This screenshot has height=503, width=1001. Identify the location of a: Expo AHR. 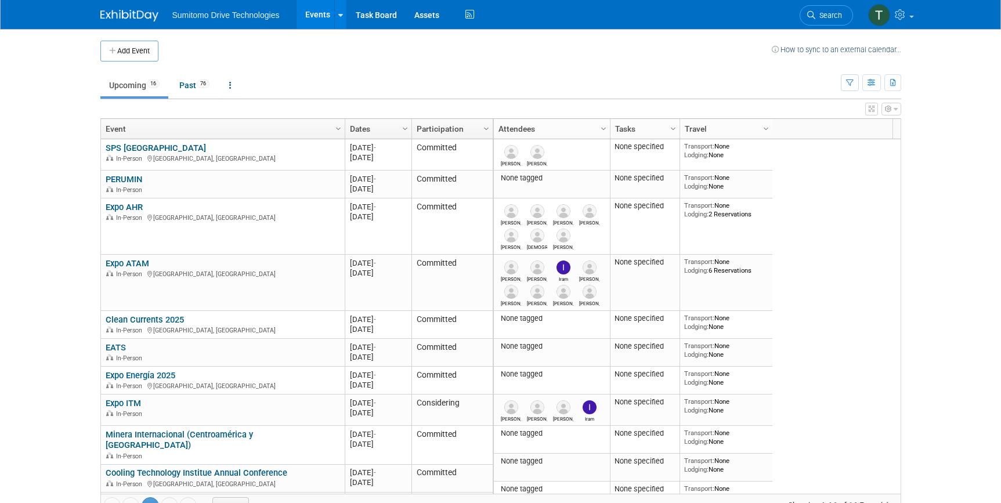
(124, 207).